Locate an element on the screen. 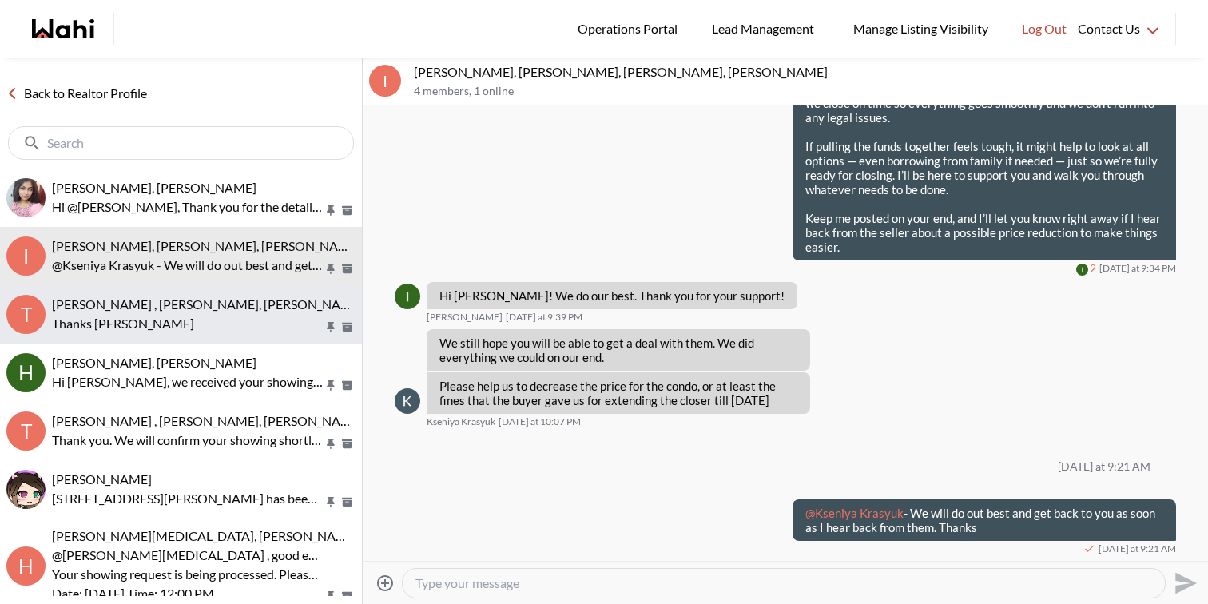 The width and height of the screenshot is (1208, 604). div: Heidy Jaeger, Faraz is located at coordinates (26, 372).